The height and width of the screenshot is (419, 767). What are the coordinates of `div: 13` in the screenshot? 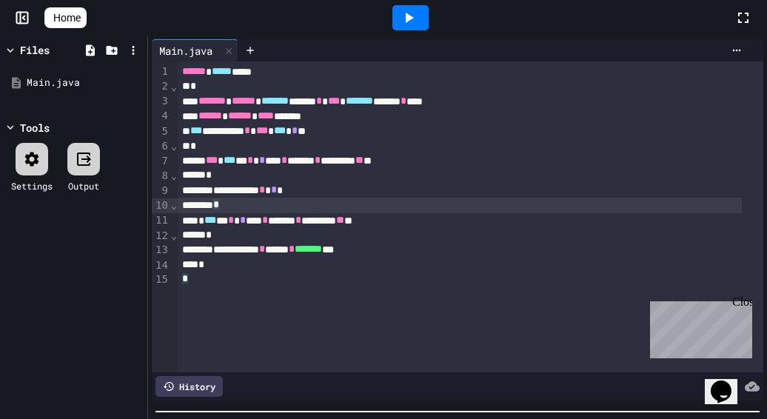 It's located at (161, 250).